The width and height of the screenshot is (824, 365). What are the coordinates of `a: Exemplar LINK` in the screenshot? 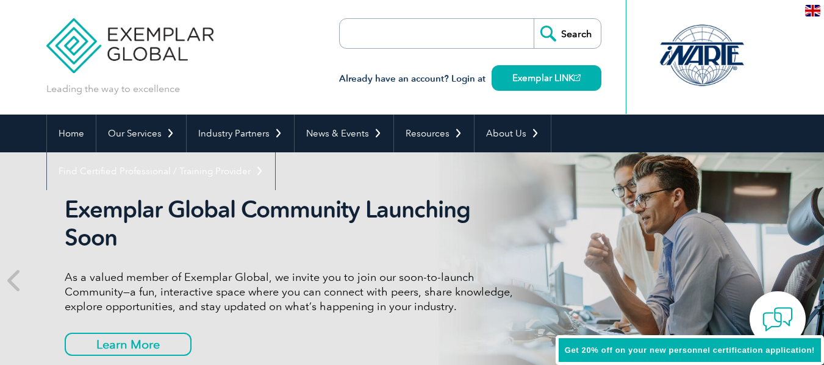 It's located at (546, 78).